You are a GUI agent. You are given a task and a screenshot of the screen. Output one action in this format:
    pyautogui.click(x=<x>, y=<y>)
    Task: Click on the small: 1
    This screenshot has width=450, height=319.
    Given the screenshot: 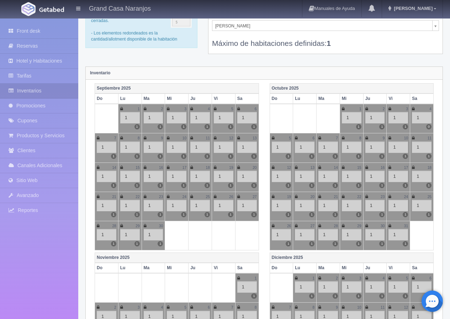 What is the action you would take?
    pyautogui.click(x=313, y=278)
    